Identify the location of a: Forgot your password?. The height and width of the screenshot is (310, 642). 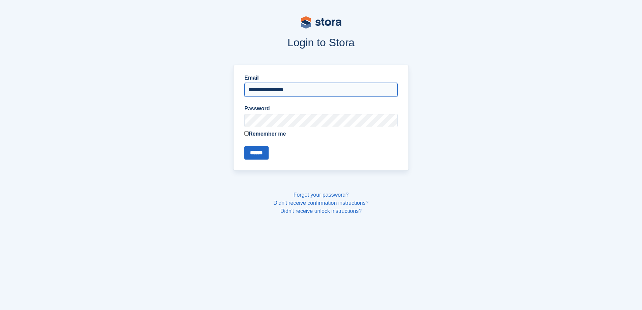
(321, 194).